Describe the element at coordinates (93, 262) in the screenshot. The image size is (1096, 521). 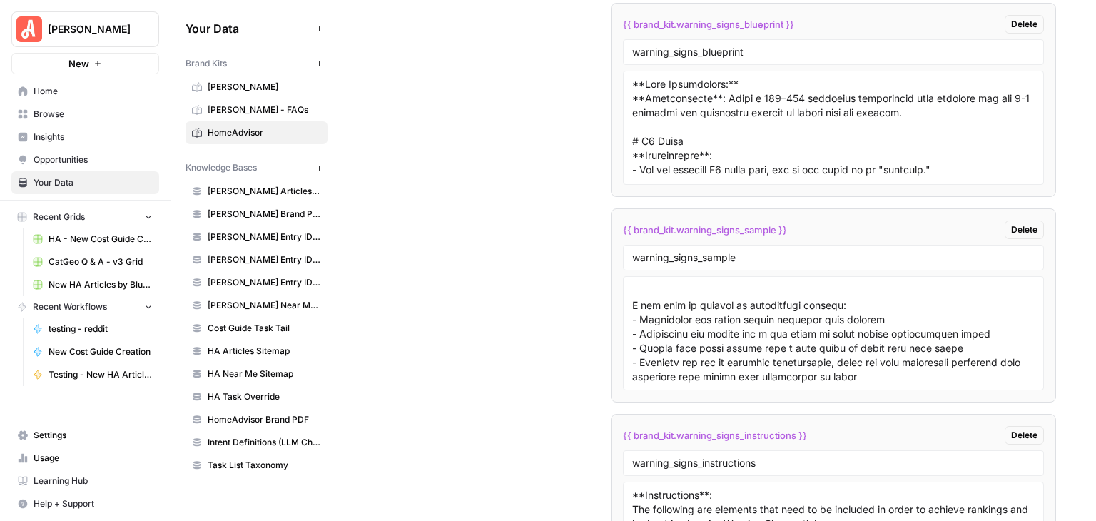
I see `a: CatGeo Q & A - v3 Grid` at that location.